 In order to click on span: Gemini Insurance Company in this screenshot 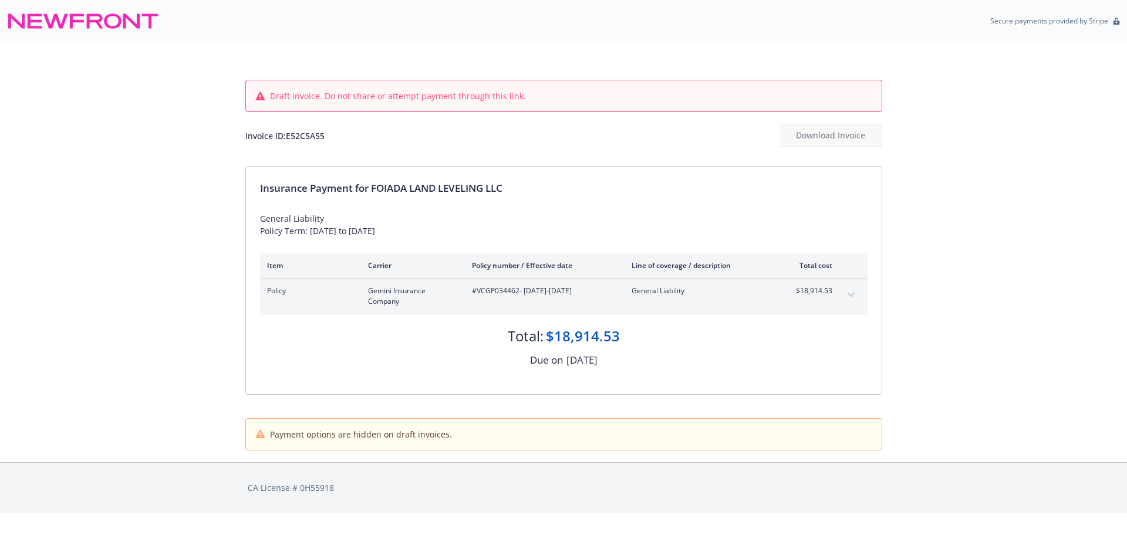, I will do `click(410, 296)`.